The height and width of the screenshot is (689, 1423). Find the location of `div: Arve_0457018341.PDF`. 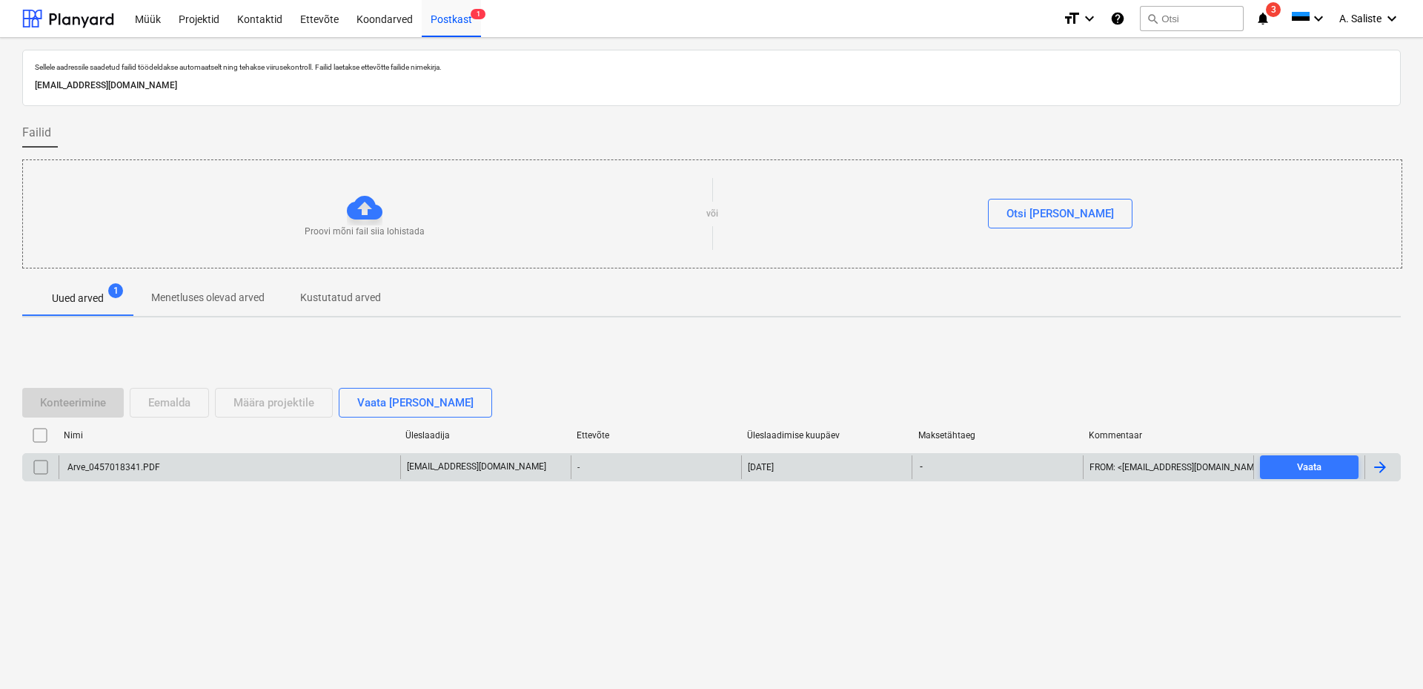

div: Arve_0457018341.PDF is located at coordinates (113, 467).